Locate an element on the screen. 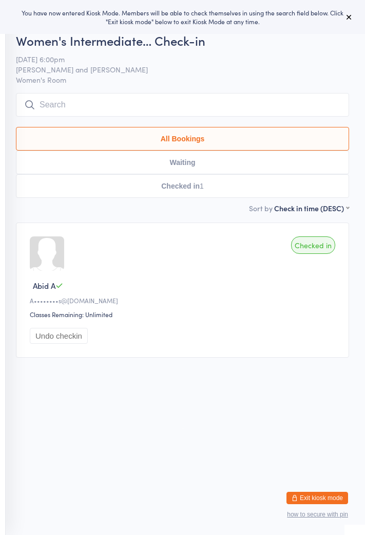 Image resolution: width=365 pixels, height=535 pixels. div: You have now entered Kiosk Mode. Members will be able to check themselves in using the search fie... is located at coordinates (182, 17).